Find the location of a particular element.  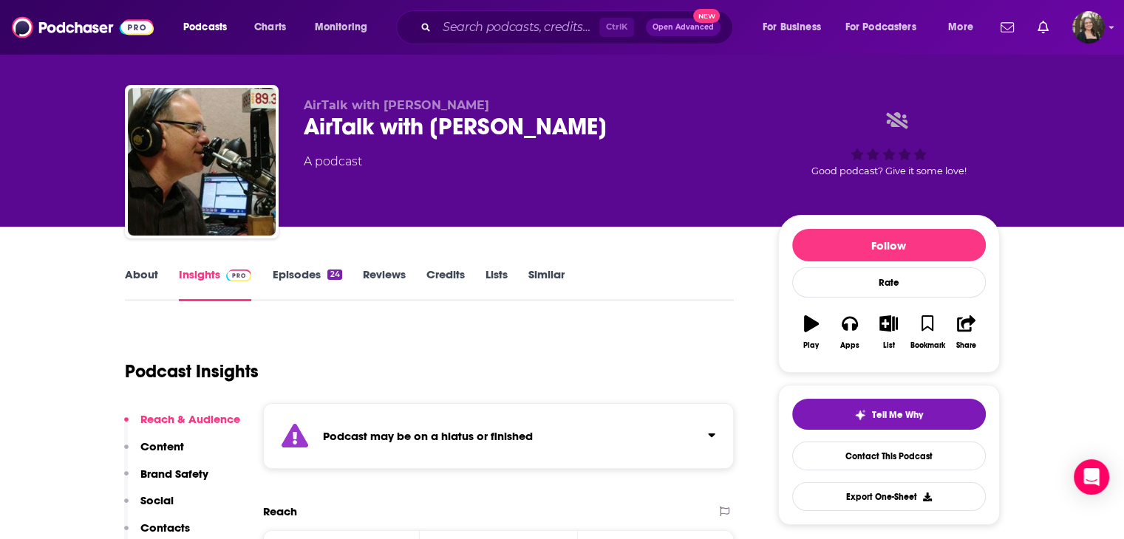

span: Ctrl K is located at coordinates (616, 27).